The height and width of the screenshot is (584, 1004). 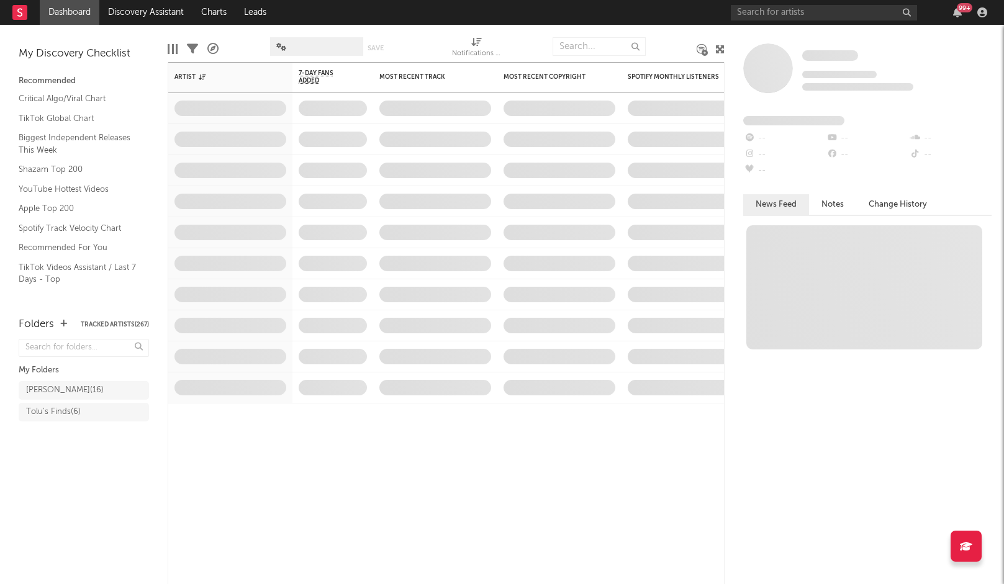 What do you see at coordinates (53, 412) in the screenshot?
I see `div: Tolu's Finds ( 6 )` at bounding box center [53, 412].